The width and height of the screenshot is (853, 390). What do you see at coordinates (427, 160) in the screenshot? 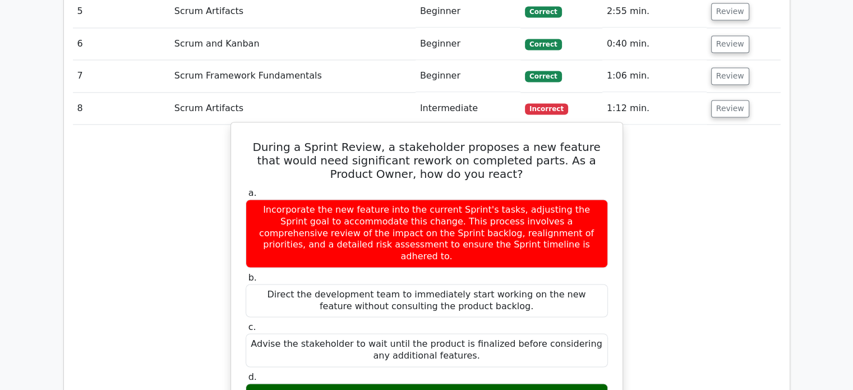
I see `h5: During a Sprint Review, a stakeholder proposes a new feature that would need significant rework o...` at bounding box center [427, 160].